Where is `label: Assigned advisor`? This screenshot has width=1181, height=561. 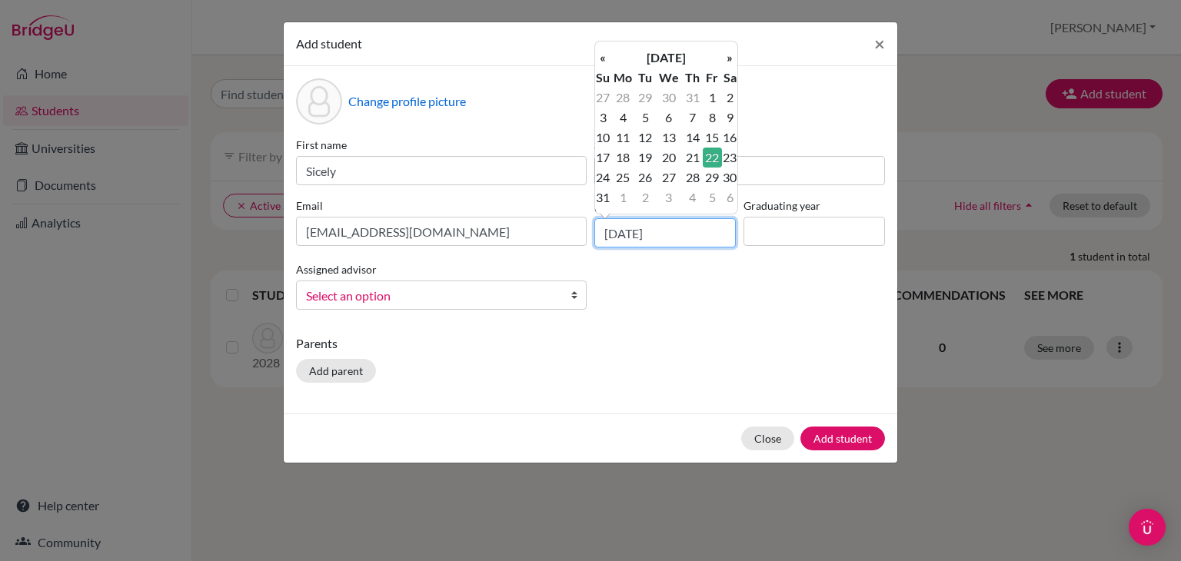 label: Assigned advisor is located at coordinates (336, 269).